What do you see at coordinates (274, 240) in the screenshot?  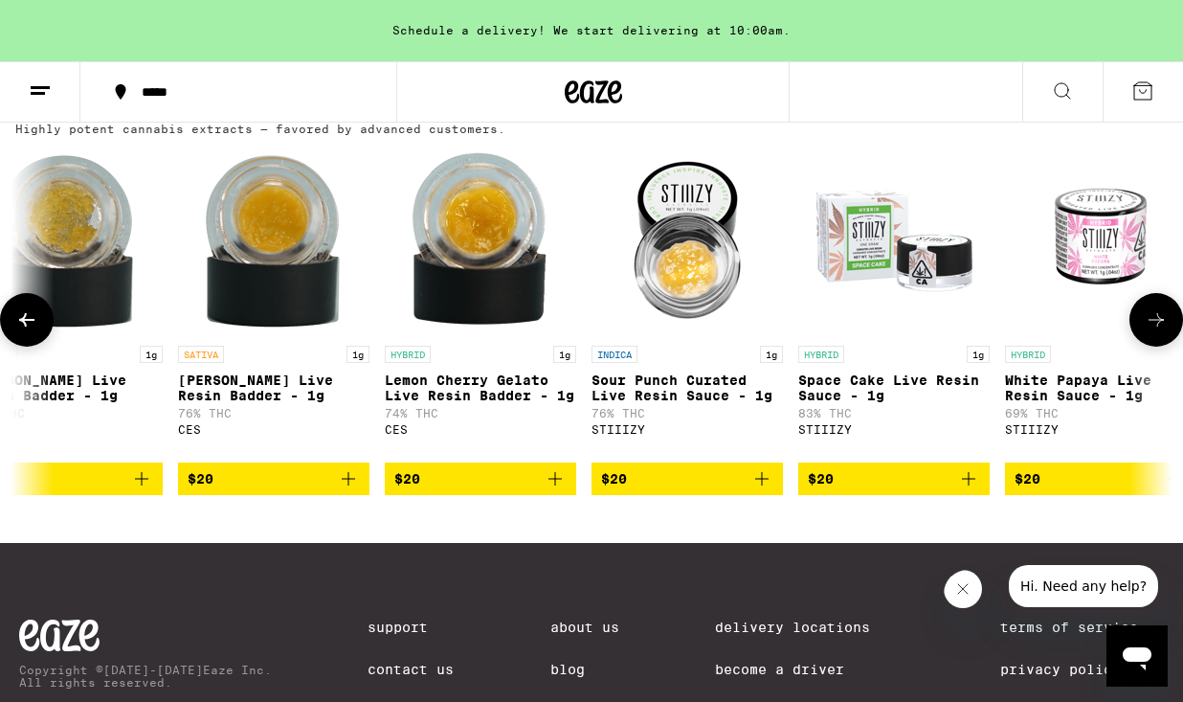 I see `img: CES - Larry Bird Live Resin Badder - 1g` at bounding box center [274, 240].